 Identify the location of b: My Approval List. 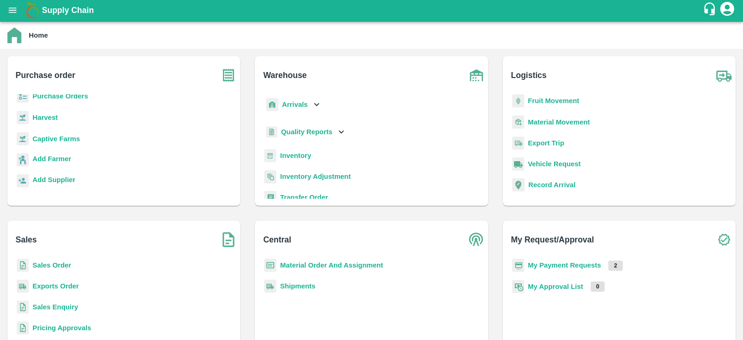
(555, 287).